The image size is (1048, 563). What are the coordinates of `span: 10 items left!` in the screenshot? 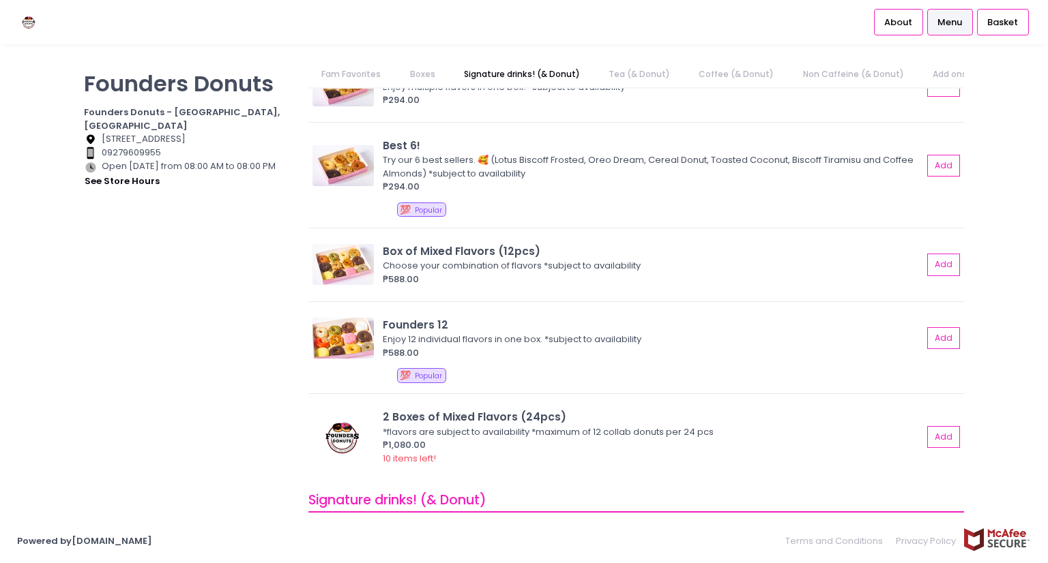 It's located at (409, 458).